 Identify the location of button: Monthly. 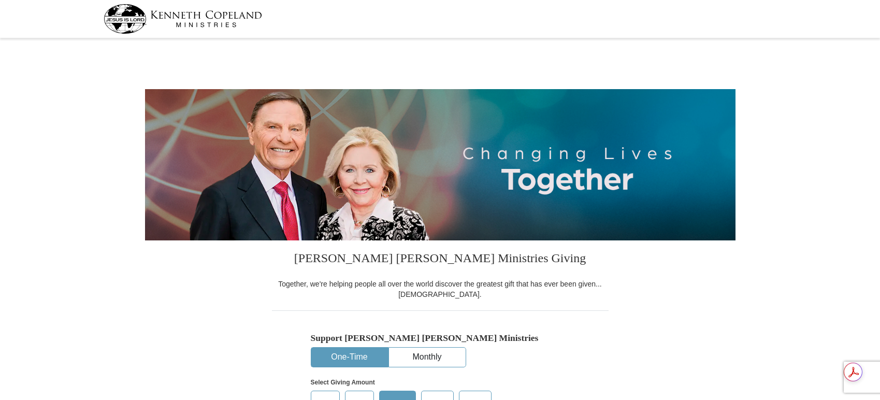
(427, 357).